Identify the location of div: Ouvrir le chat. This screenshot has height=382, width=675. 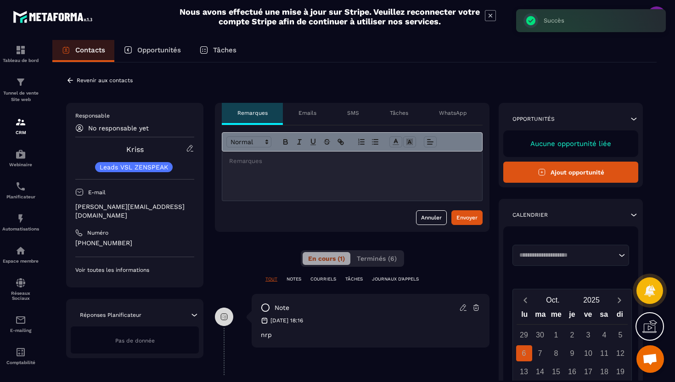
(651, 359).